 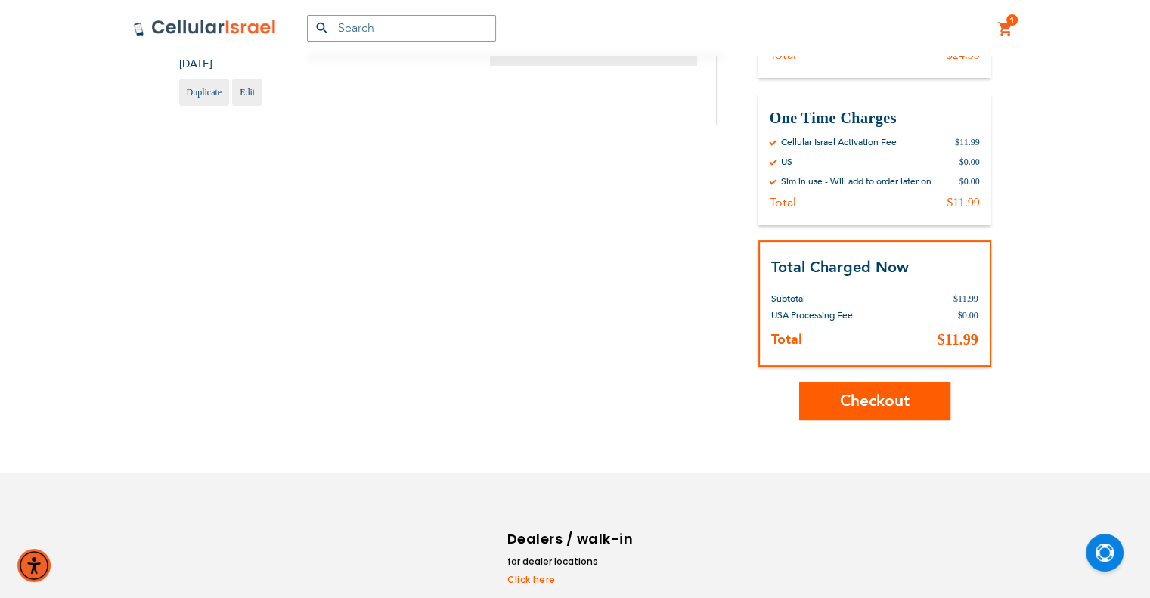 What do you see at coordinates (204, 92) in the screenshot?
I see `span: Duplicate` at bounding box center [204, 92].